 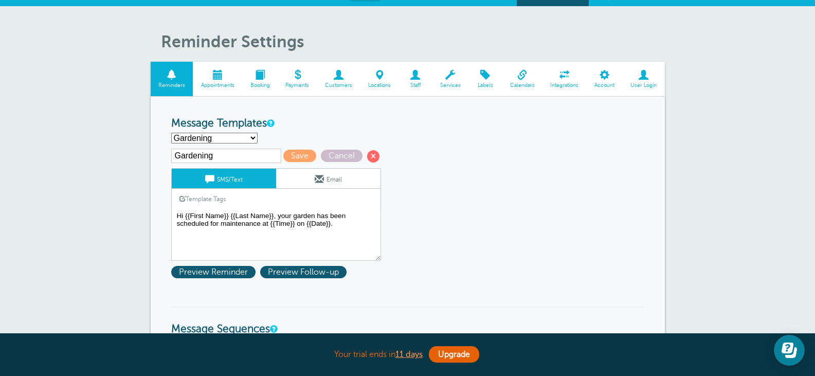 I want to click on span: Preview Follow-up, so click(x=303, y=272).